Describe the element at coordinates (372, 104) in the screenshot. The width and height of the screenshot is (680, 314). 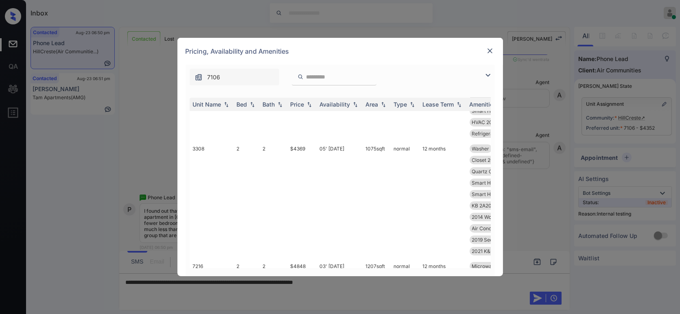
I see `div: Area` at that location.